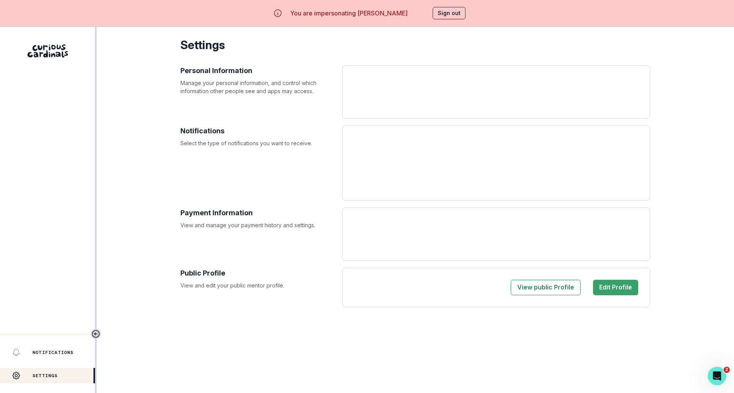 The height and width of the screenshot is (393, 734). Describe the element at coordinates (257, 213) in the screenshot. I see `p: Payment Information` at that location.